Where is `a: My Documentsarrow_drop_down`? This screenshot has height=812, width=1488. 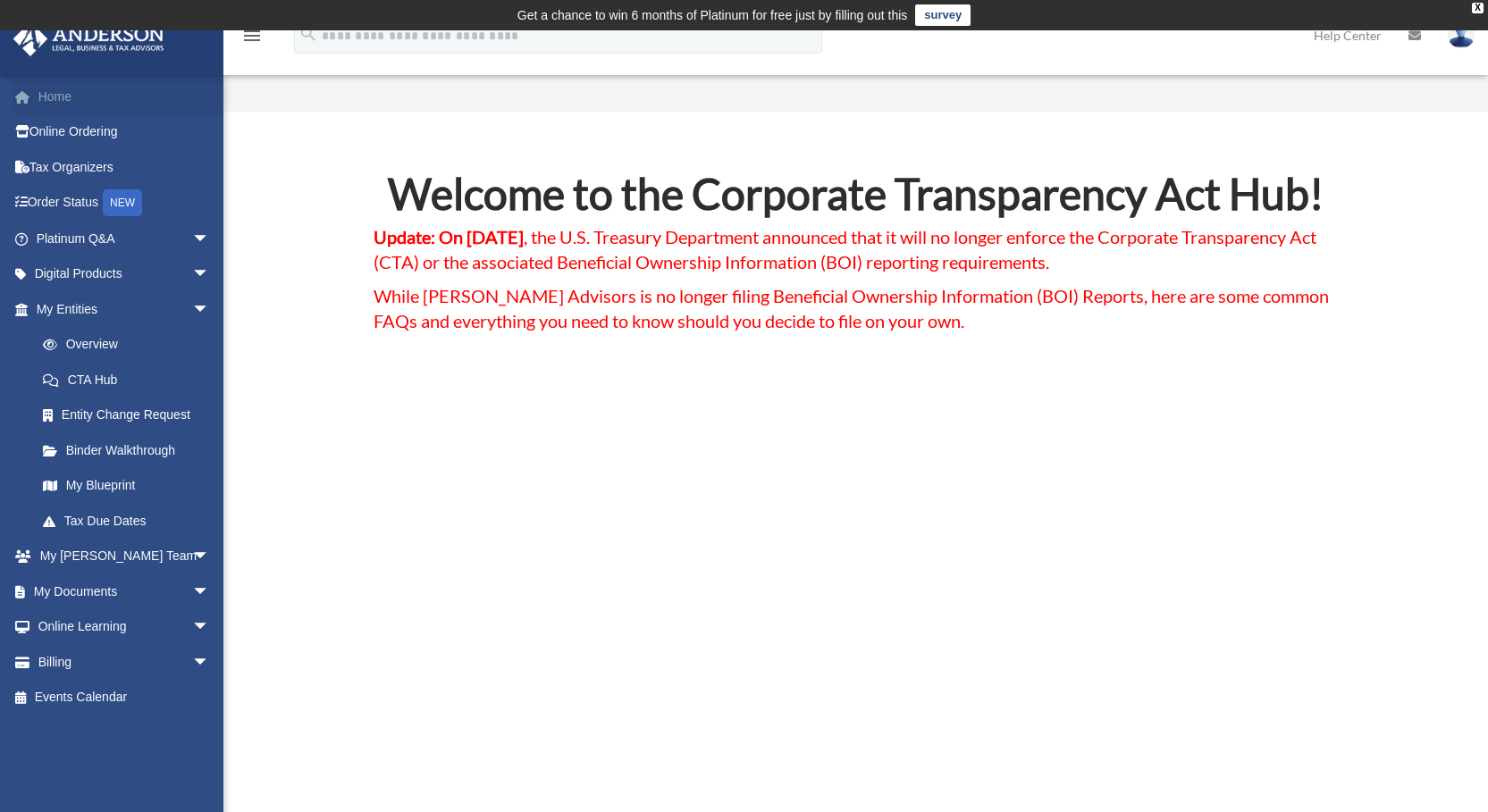 a: My Documentsarrow_drop_down is located at coordinates (124, 592).